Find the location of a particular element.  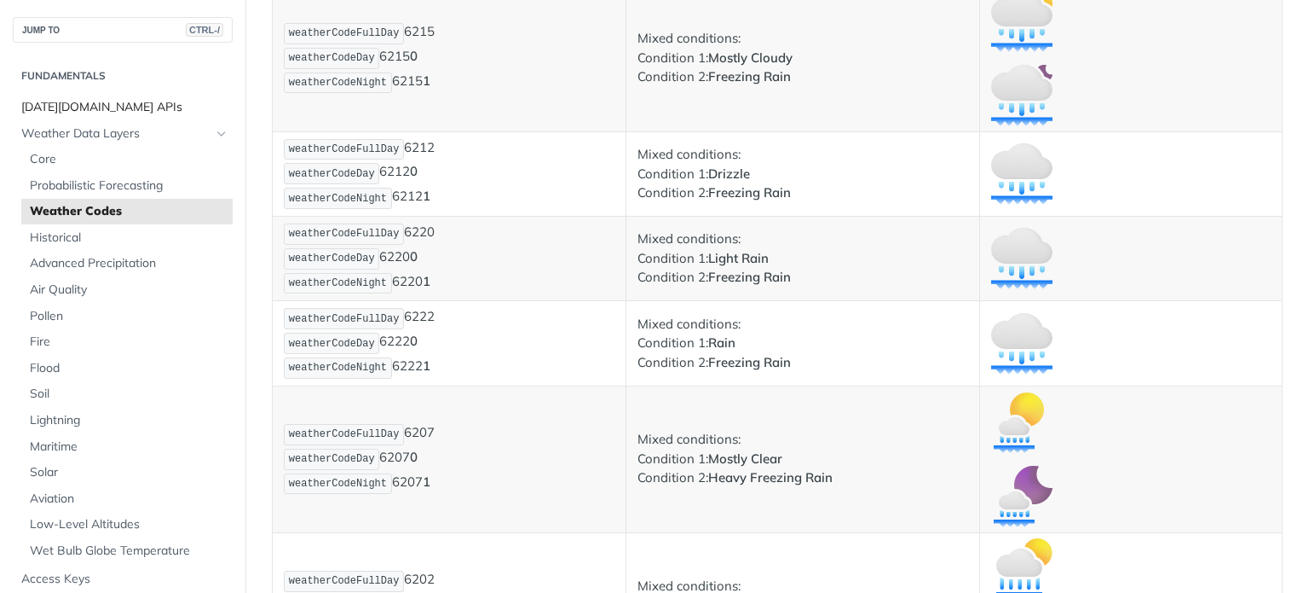

span: Historical is located at coordinates (129, 238).